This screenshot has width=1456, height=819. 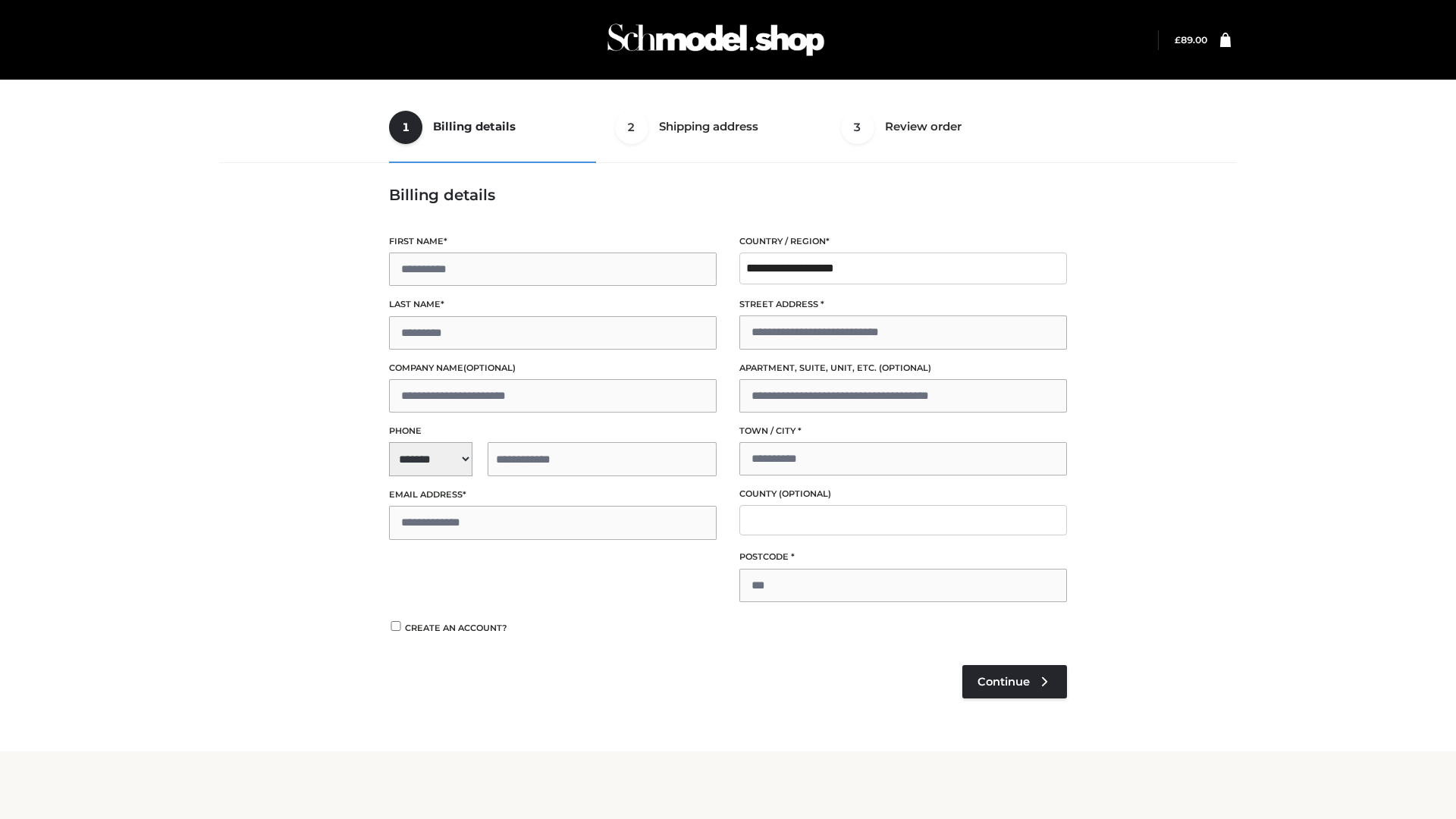 I want to click on label: Email address, so click(x=553, y=494).